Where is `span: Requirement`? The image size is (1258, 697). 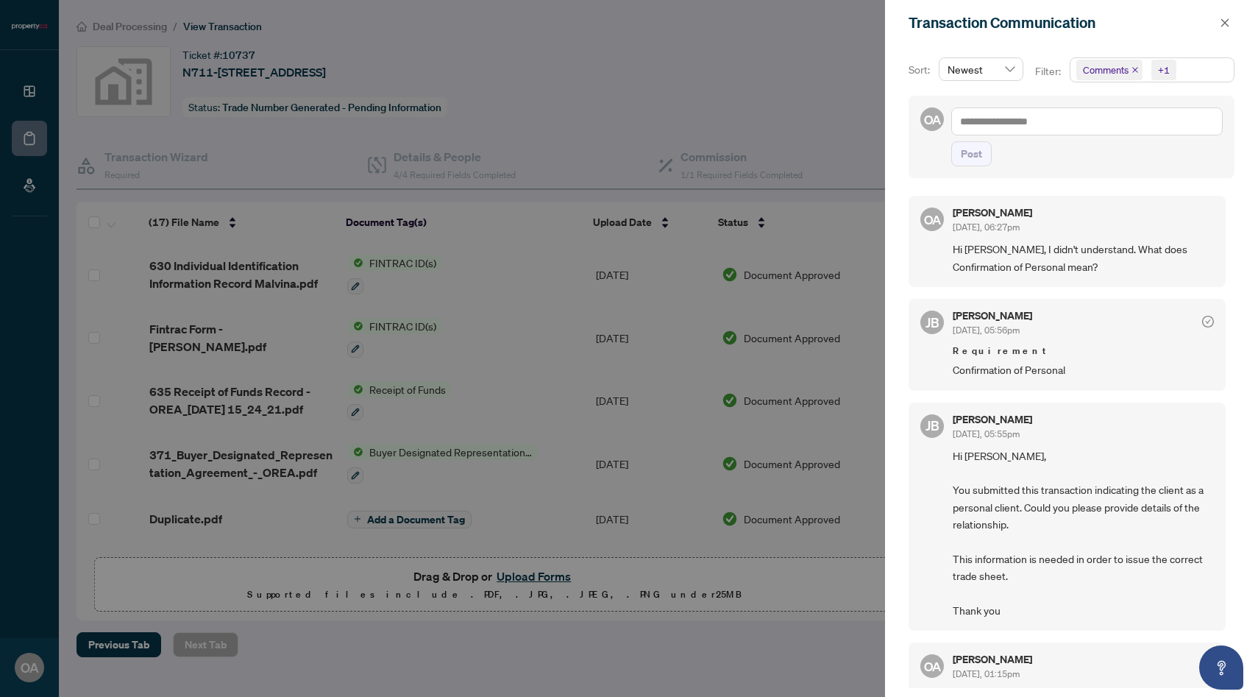
span: Requirement is located at coordinates (1083, 351).